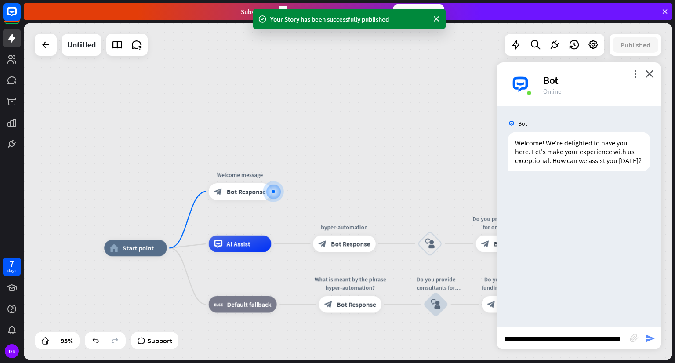 The width and height of the screenshot is (675, 363). Describe the element at coordinates (12, 351) in the screenshot. I see `div: DR` at that location.